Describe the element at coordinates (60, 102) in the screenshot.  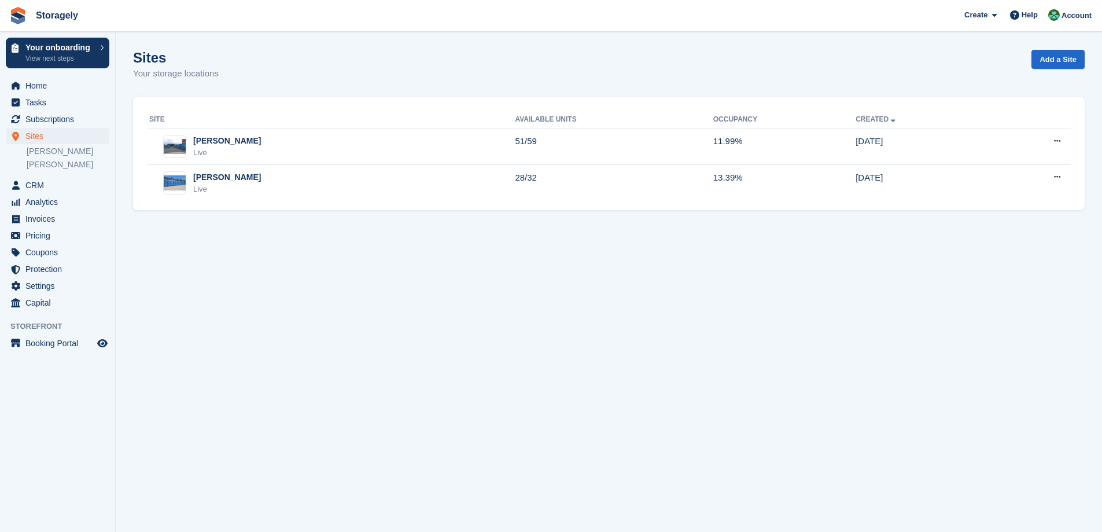
I see `span: Tasks` at that location.